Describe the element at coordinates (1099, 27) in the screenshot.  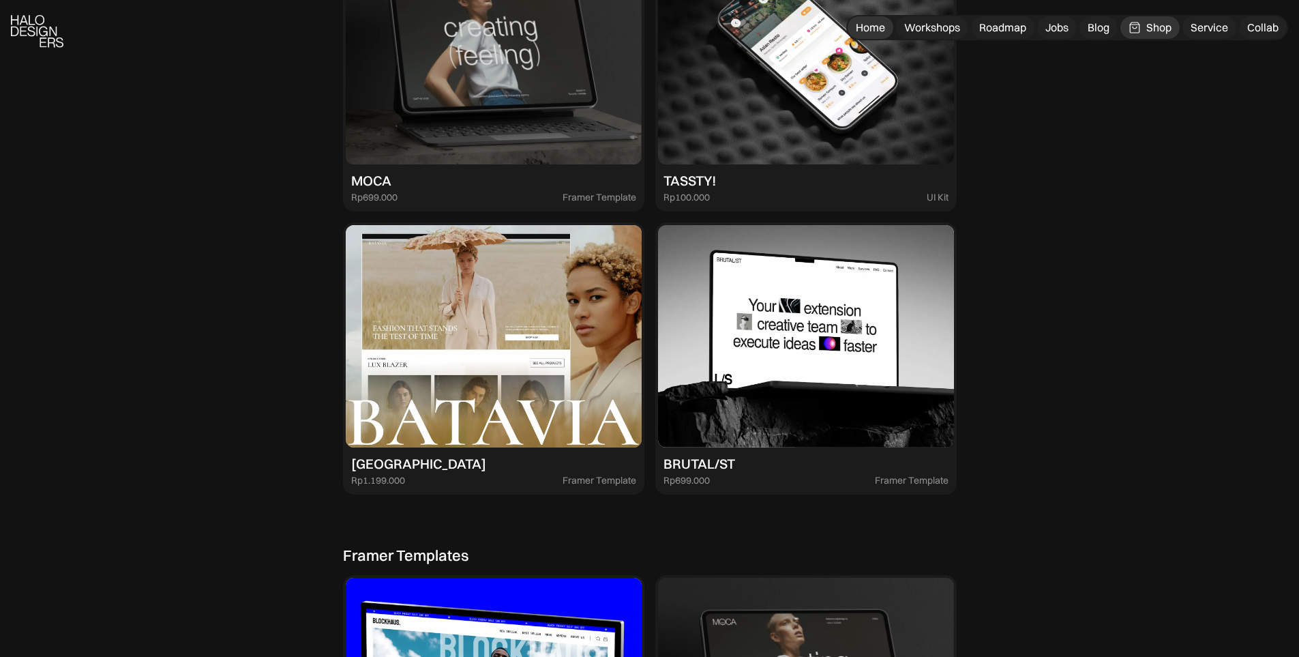
I see `a: Blog` at that location.